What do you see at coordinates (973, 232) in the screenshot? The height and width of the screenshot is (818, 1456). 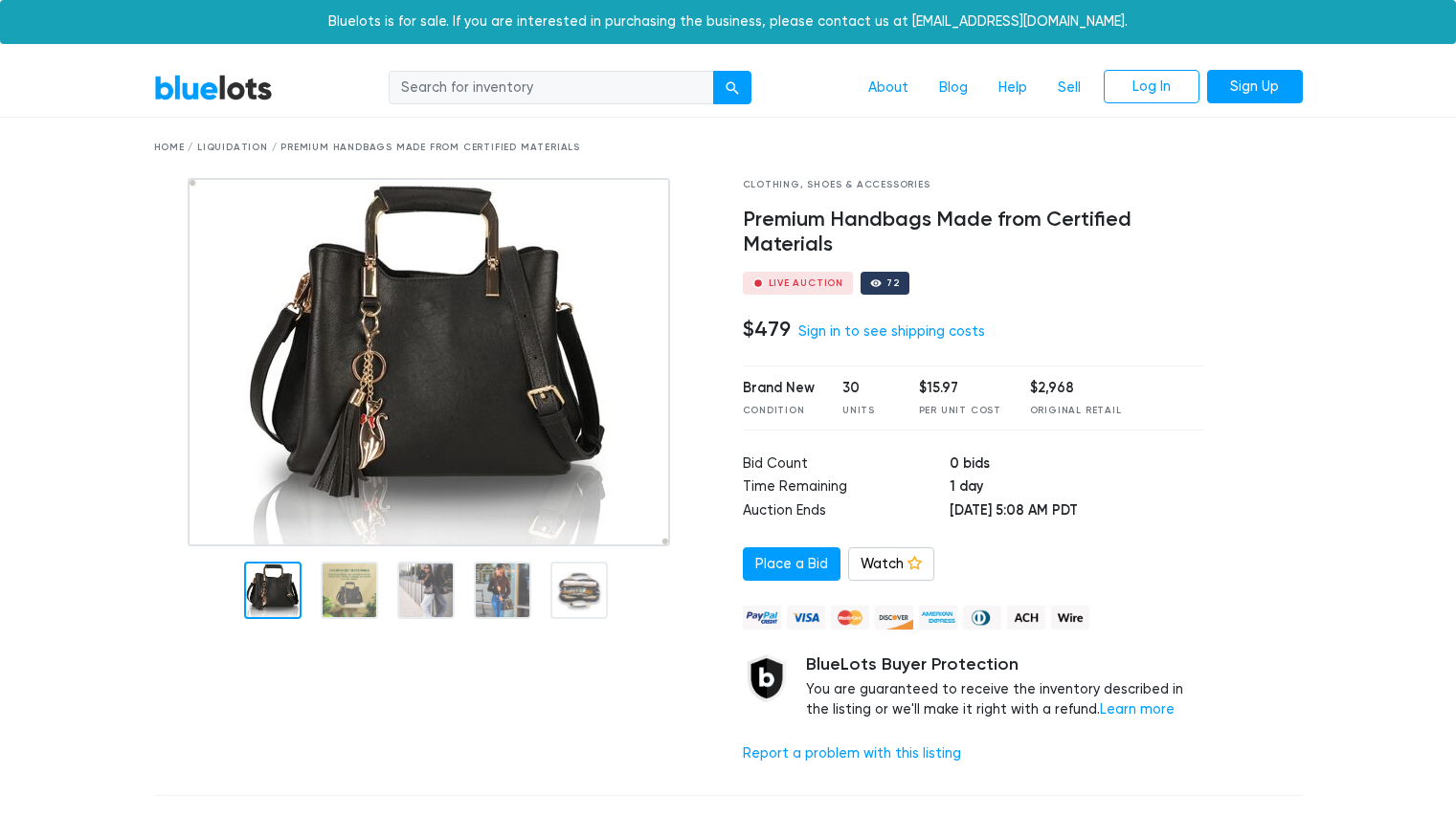 I see `h4: Premium Handbags Made from Certified Materials` at bounding box center [973, 232].